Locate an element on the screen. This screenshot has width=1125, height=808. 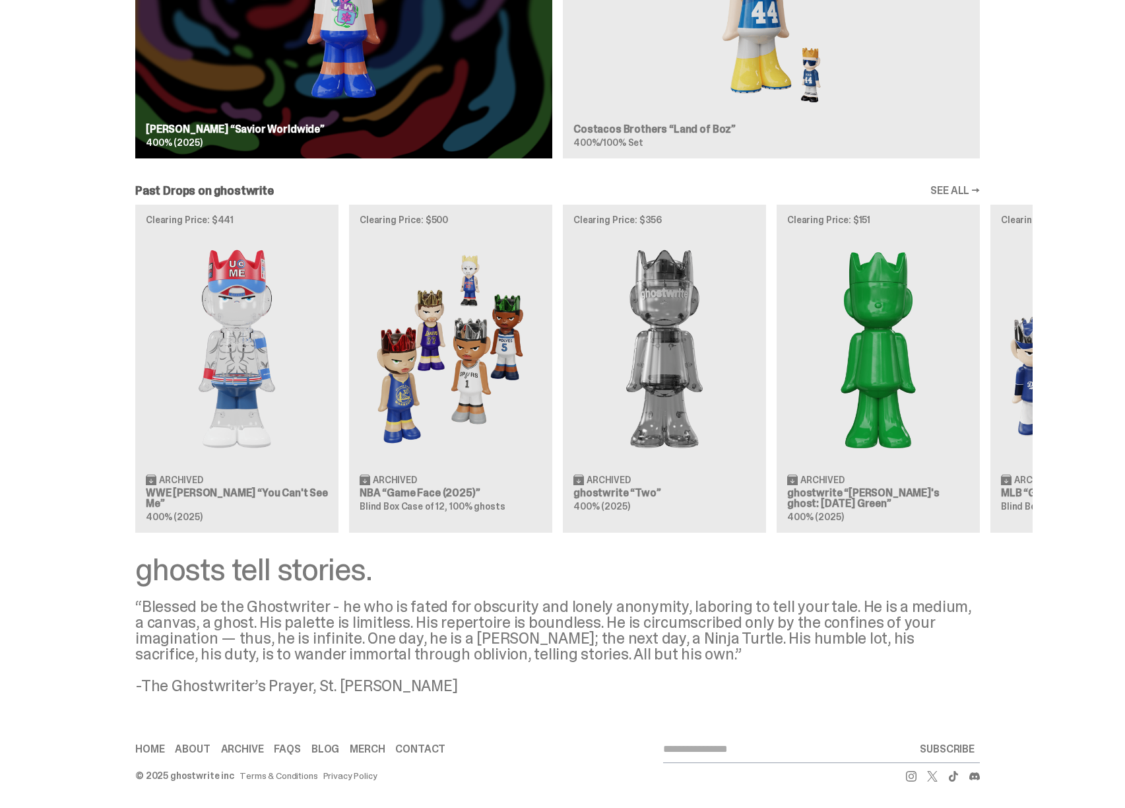
img: Schrödinger's ghost: Sunday Green is located at coordinates (879, 349).